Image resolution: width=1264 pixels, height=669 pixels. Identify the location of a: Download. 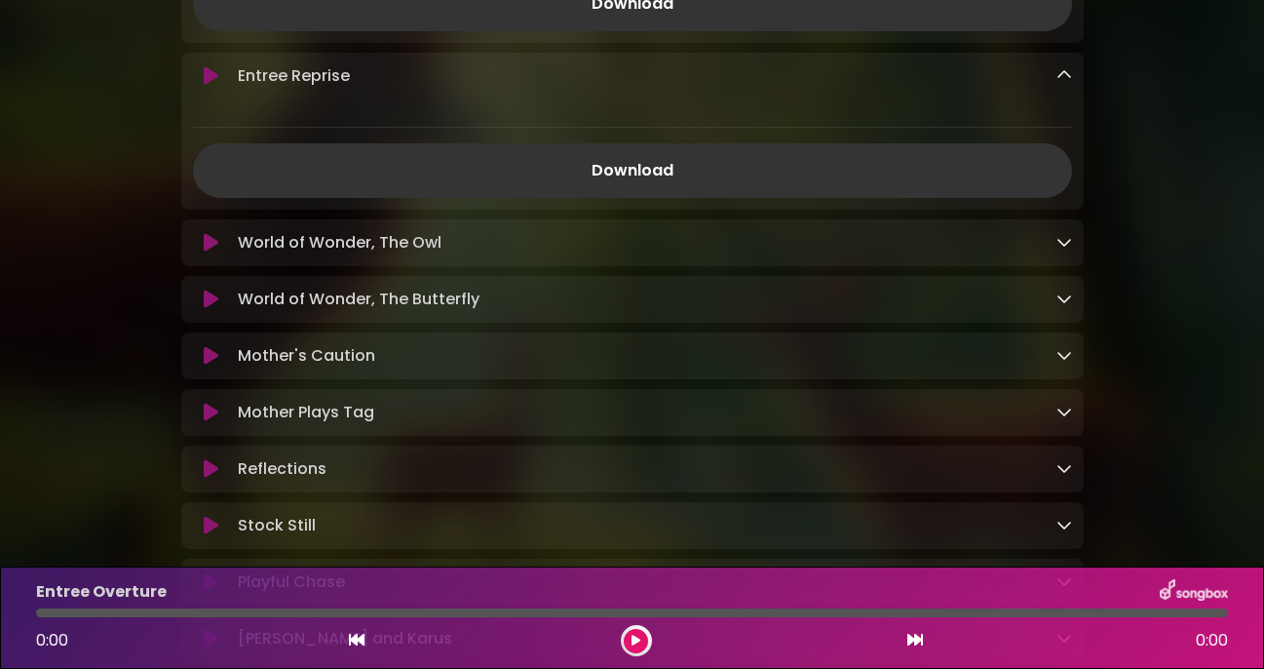
(633, 171).